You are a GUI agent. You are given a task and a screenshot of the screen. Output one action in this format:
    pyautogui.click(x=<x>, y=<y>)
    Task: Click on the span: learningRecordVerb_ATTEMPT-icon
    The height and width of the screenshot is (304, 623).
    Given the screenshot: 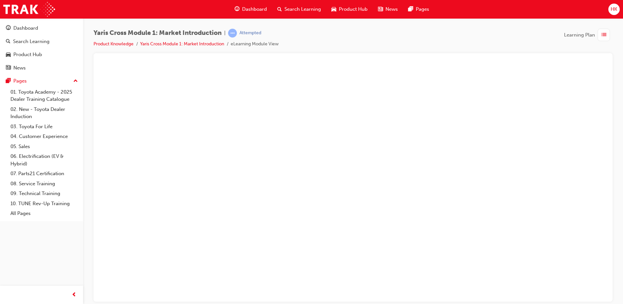 What is the action you would take?
    pyautogui.click(x=232, y=33)
    